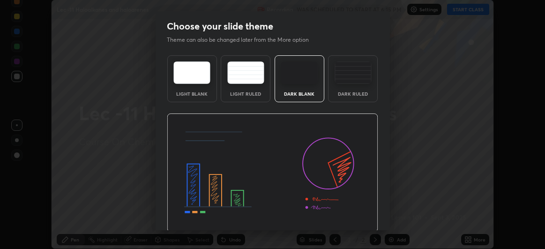 Image resolution: width=545 pixels, height=249 pixels. I want to click on div: Light Ruled, so click(246, 94).